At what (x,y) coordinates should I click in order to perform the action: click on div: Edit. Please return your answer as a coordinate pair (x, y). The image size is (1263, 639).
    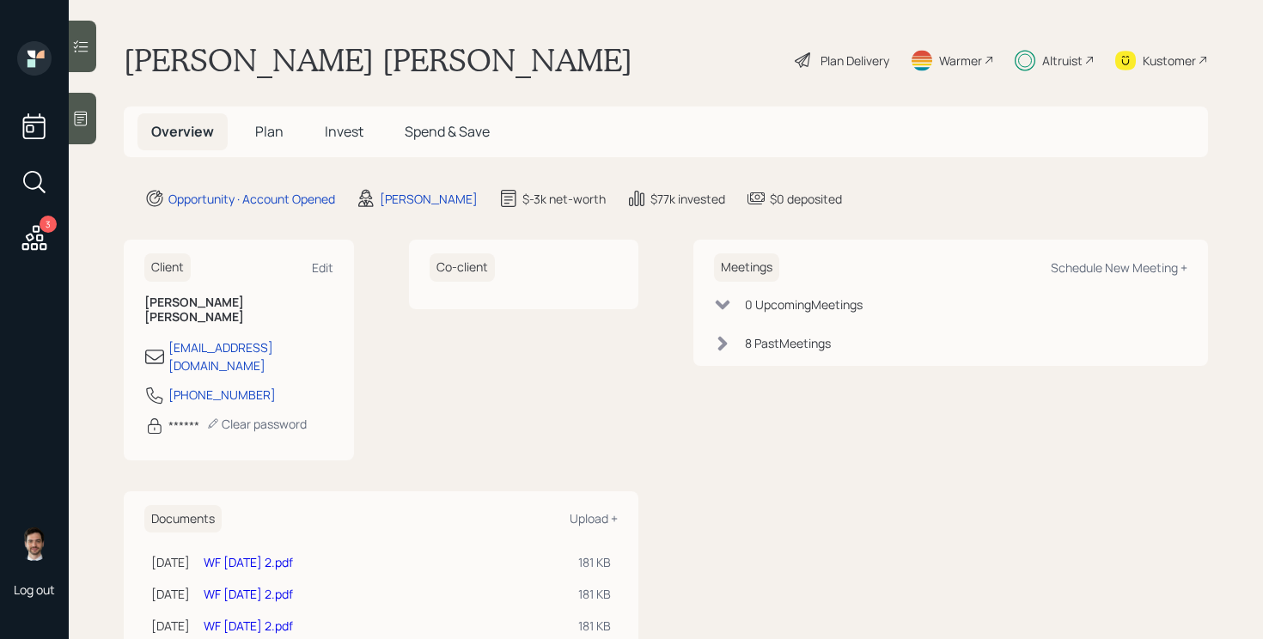
    Looking at the image, I should click on (322, 267).